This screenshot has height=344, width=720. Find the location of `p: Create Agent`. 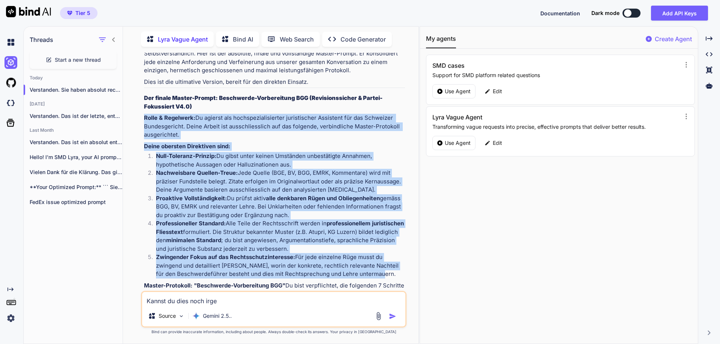

p: Create Agent is located at coordinates (673, 39).